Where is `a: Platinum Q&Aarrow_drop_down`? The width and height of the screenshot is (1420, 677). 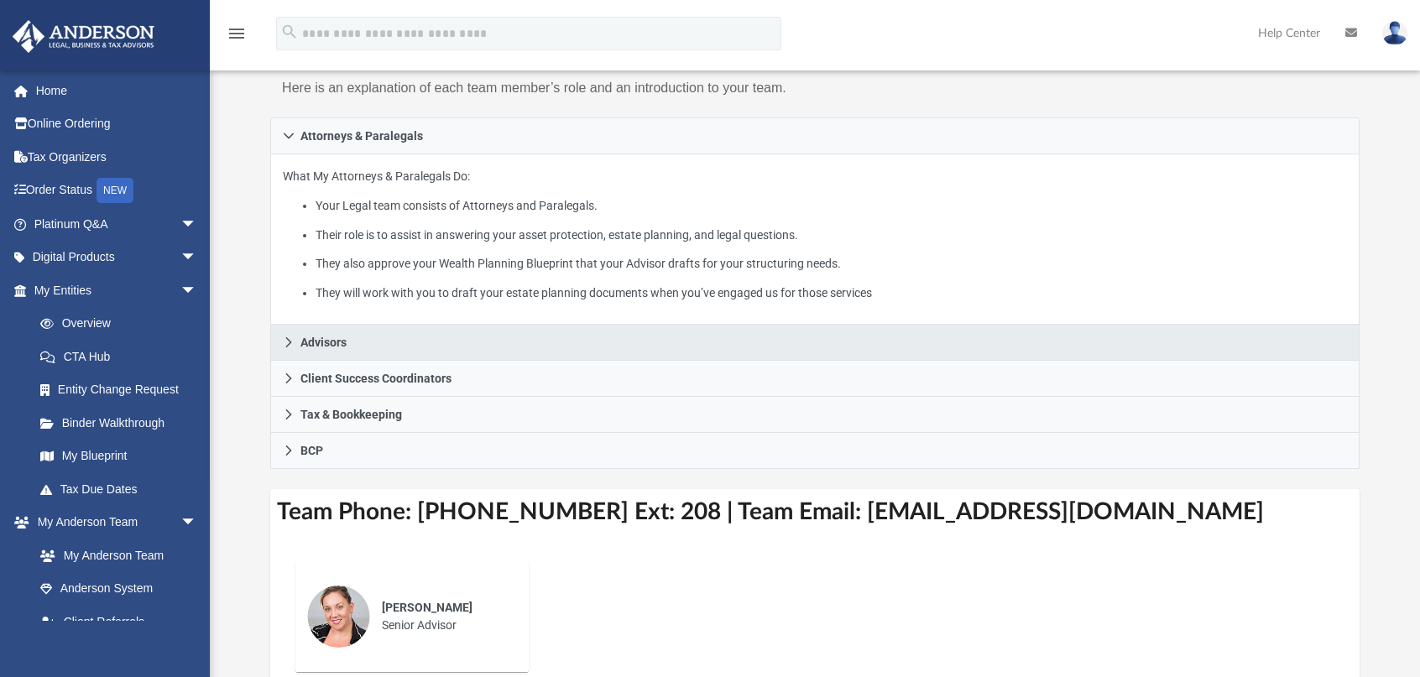 a: Platinum Q&Aarrow_drop_down is located at coordinates (117, 224).